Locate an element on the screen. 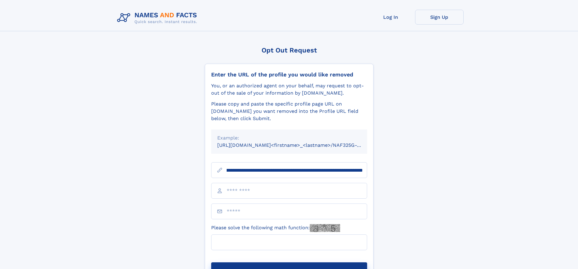  img: Logo Names and Facts is located at coordinates (158, 18).